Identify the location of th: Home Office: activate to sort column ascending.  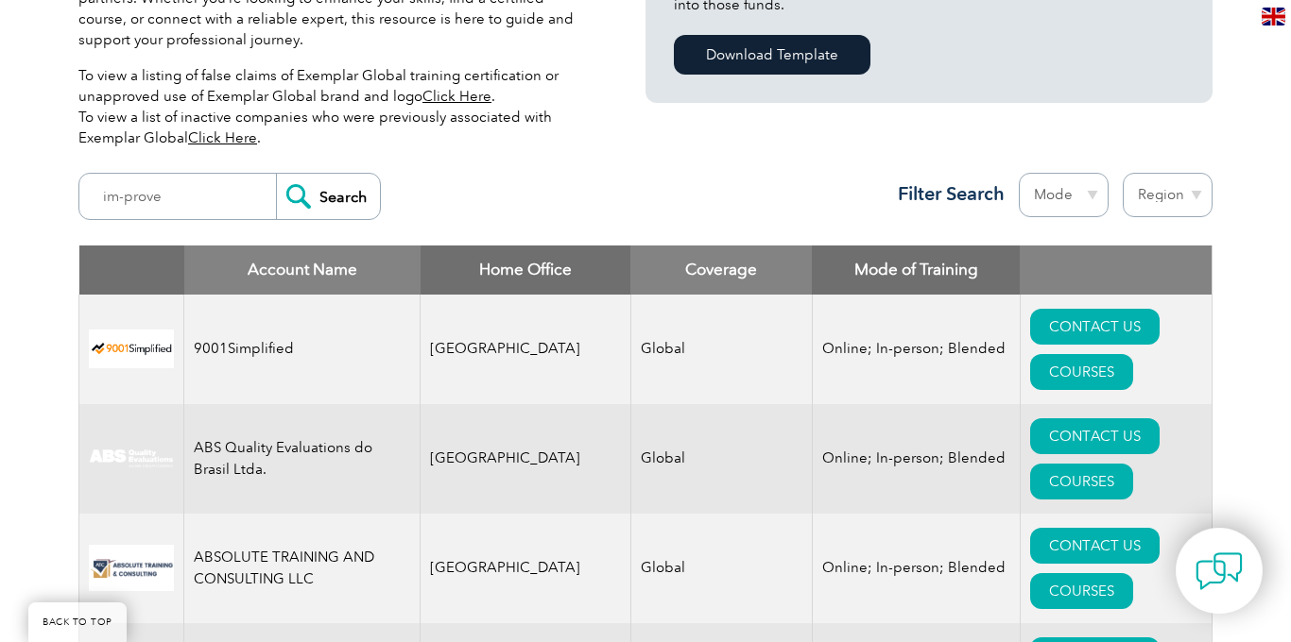
(525, 270).